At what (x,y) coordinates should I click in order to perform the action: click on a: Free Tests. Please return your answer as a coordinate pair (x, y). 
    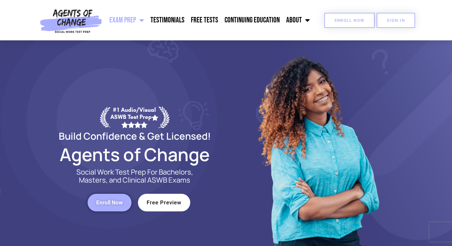
    Looking at the image, I should click on (204, 20).